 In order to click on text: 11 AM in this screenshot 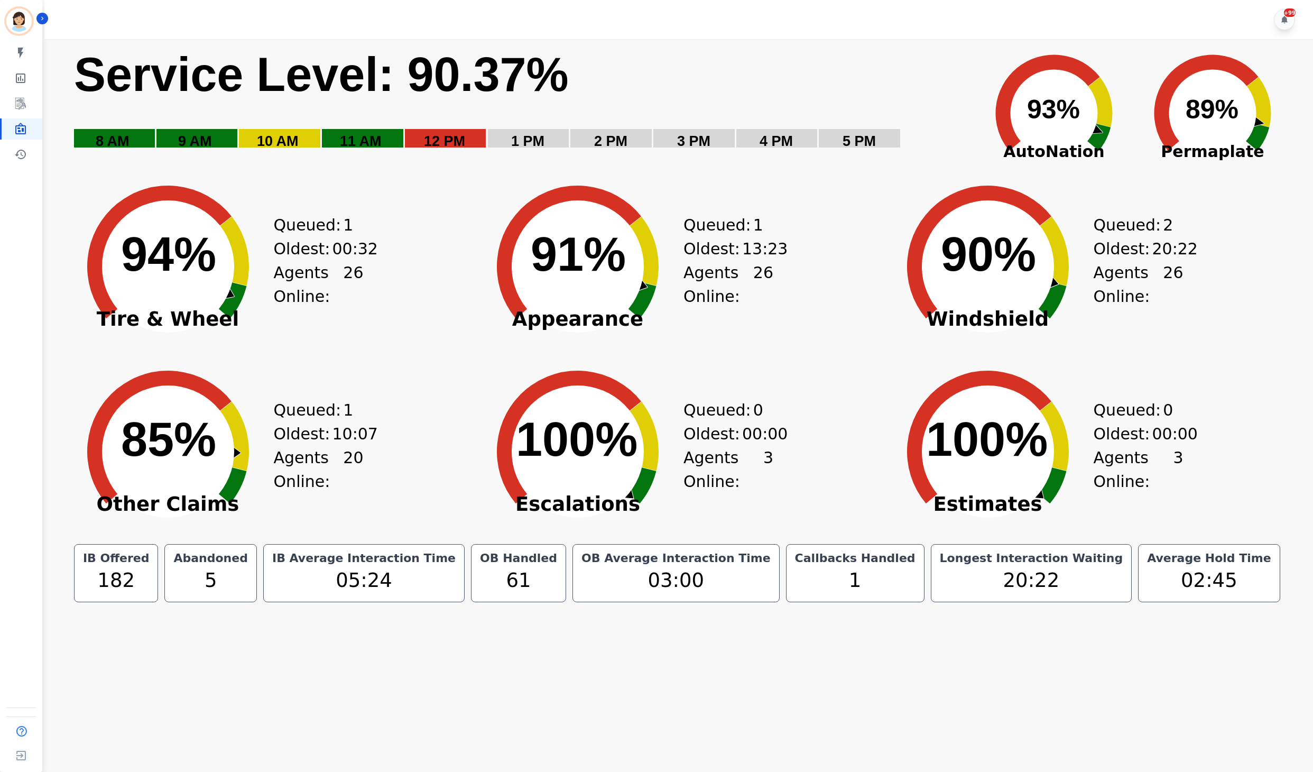, I will do `click(360, 141)`.